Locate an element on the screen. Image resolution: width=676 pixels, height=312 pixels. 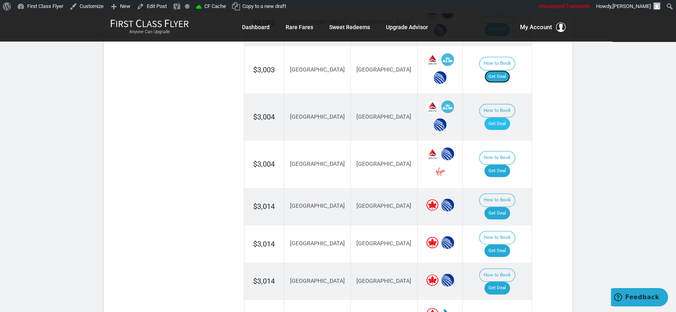
a: Rare Fares is located at coordinates (299, 27).